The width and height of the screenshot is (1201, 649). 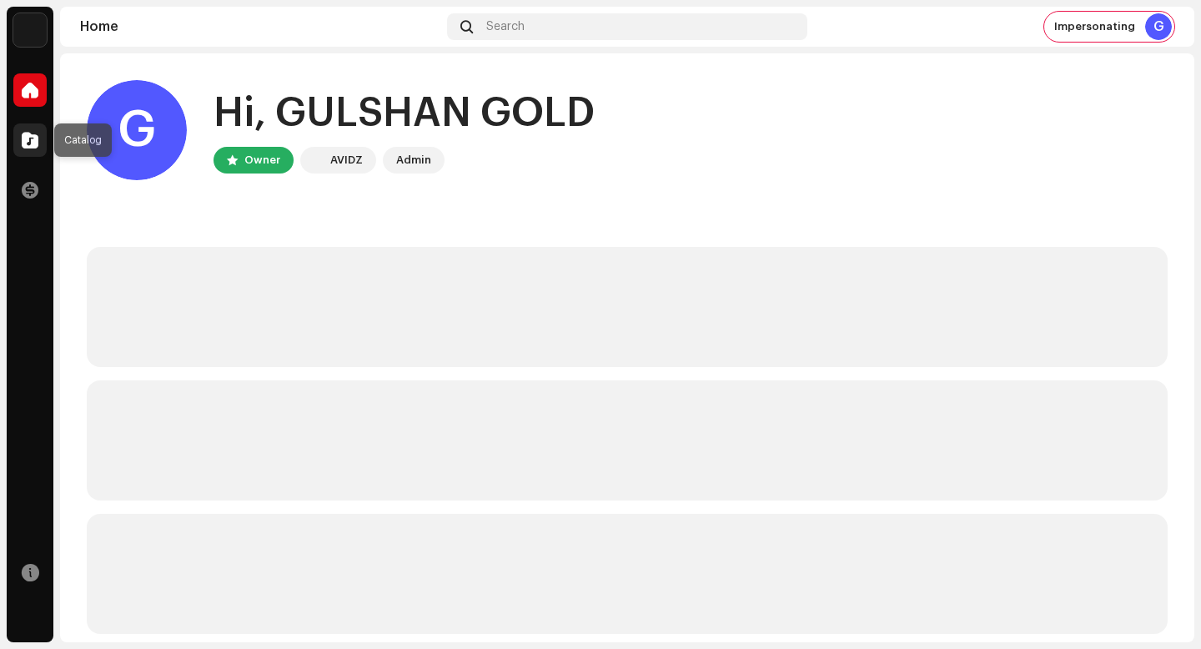 What do you see at coordinates (414, 160) in the screenshot?
I see `div: Admin` at bounding box center [414, 160].